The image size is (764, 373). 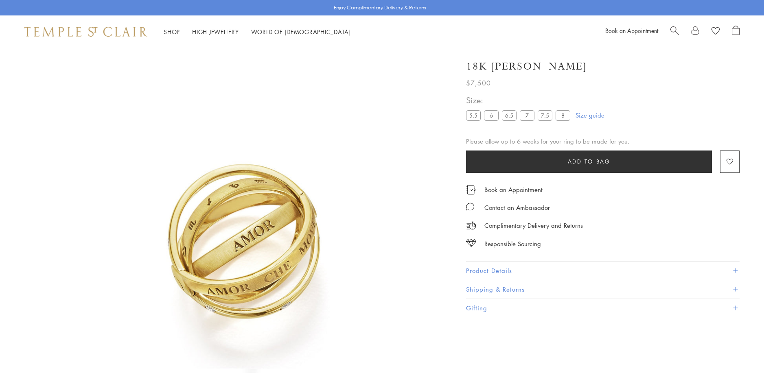 What do you see at coordinates (716, 32) in the screenshot?
I see `a: View Wishlist` at bounding box center [716, 32].